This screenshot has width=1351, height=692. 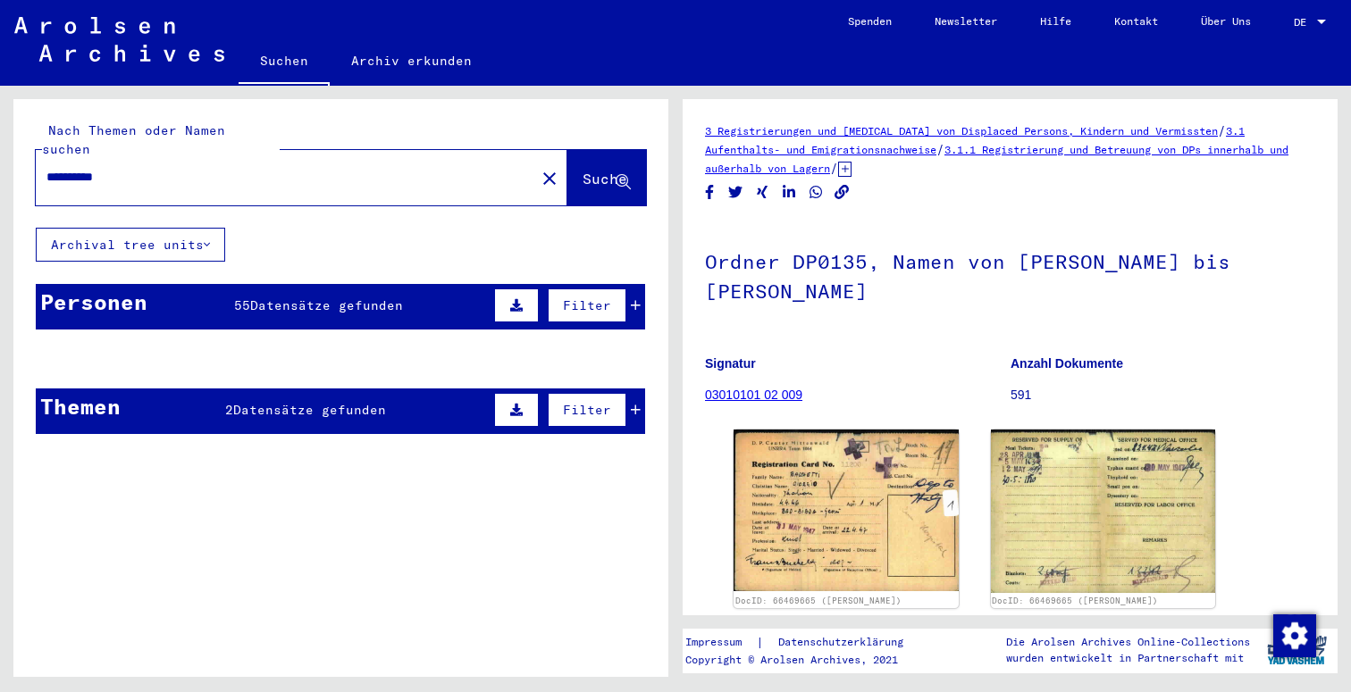 I want to click on button: Share on Twitter, so click(x=735, y=192).